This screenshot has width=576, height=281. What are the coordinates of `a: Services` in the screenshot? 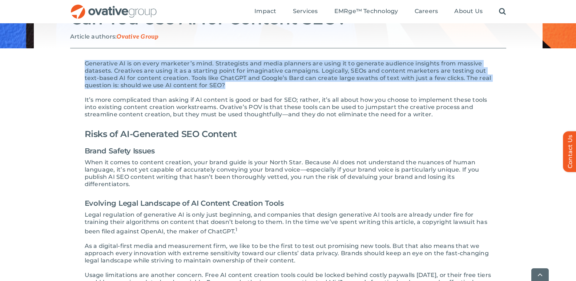 It's located at (305, 12).